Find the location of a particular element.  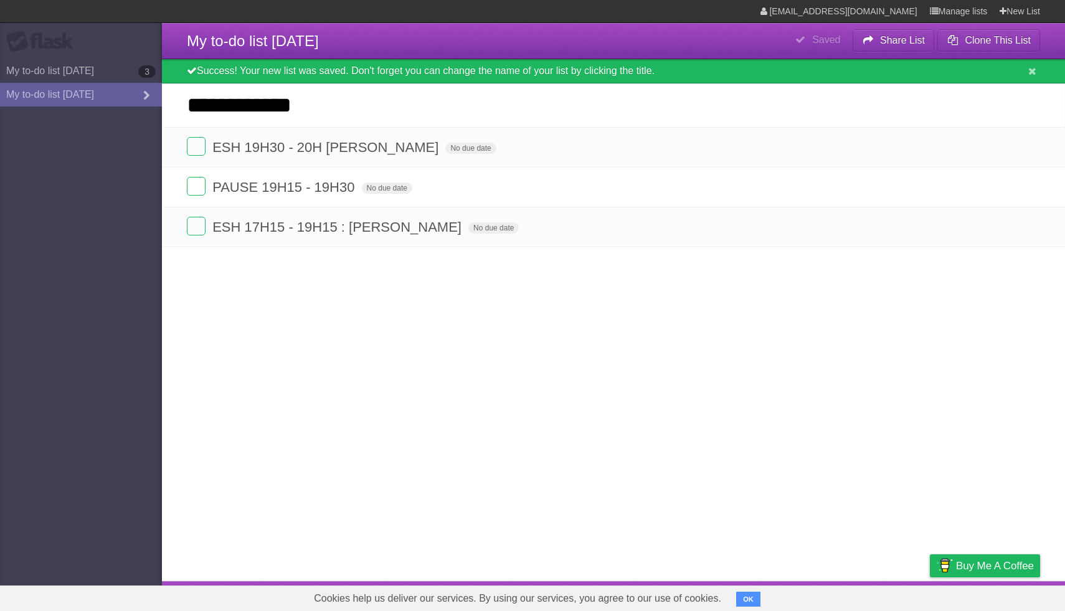

div: Success! Your new list was saved. Don't forget you can change the name of your list by clicking t... is located at coordinates (613, 71).